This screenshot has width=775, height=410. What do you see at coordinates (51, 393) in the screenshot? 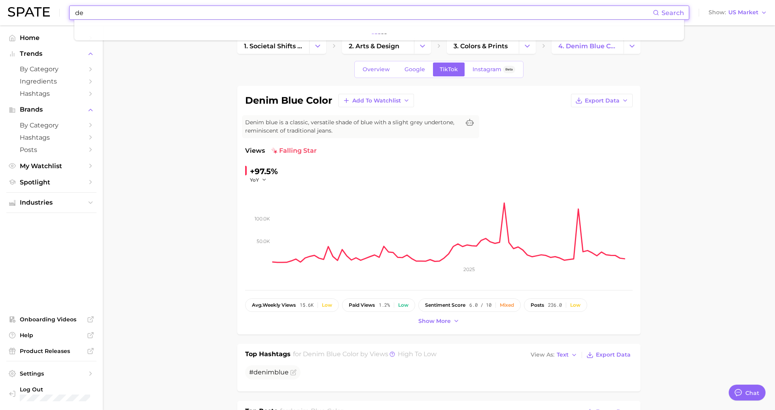
I see `a: Log out. Currently logged in with e-mail sameera.polavar@gmail.com.` at bounding box center [51, 393].